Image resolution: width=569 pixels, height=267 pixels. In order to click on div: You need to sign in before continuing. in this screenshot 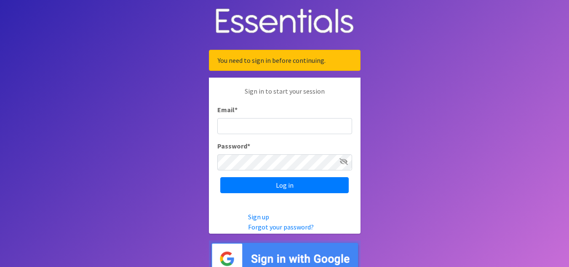, I will do `click(285, 60)`.